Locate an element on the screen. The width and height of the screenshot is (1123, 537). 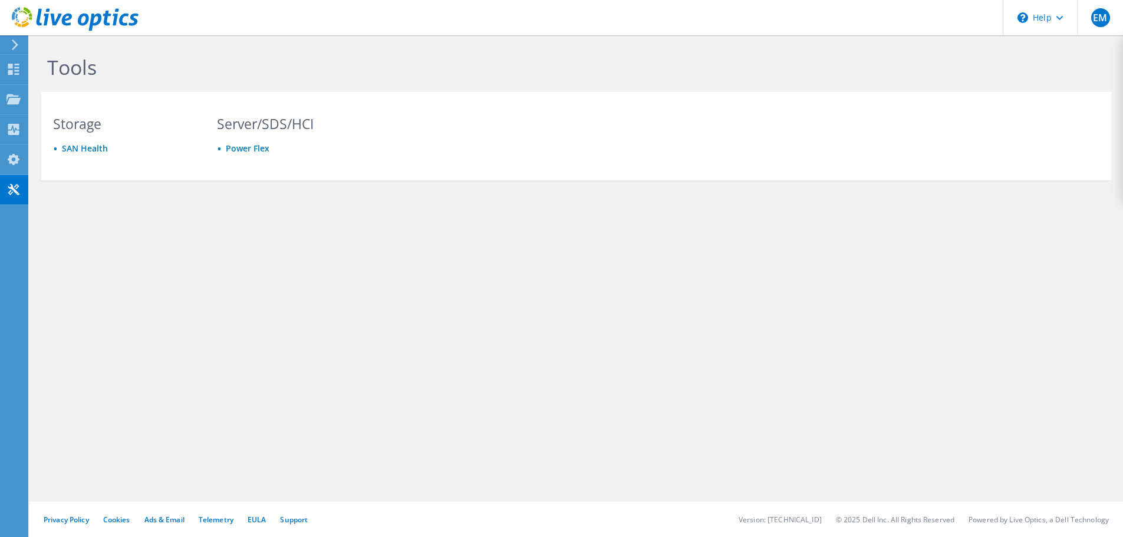
a: SAN Health is located at coordinates (85, 148).